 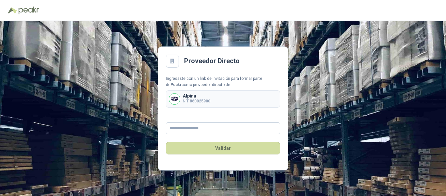 What do you see at coordinates (200, 101) in the screenshot?
I see `b: 860025900` at bounding box center [200, 101].